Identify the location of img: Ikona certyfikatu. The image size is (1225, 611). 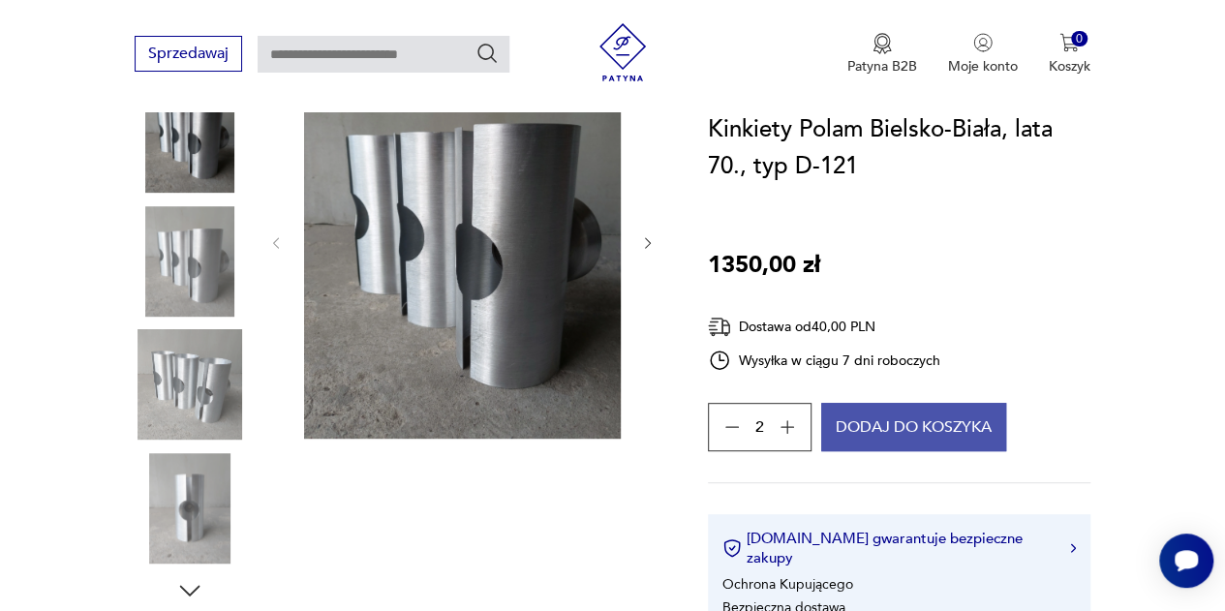
(732, 548).